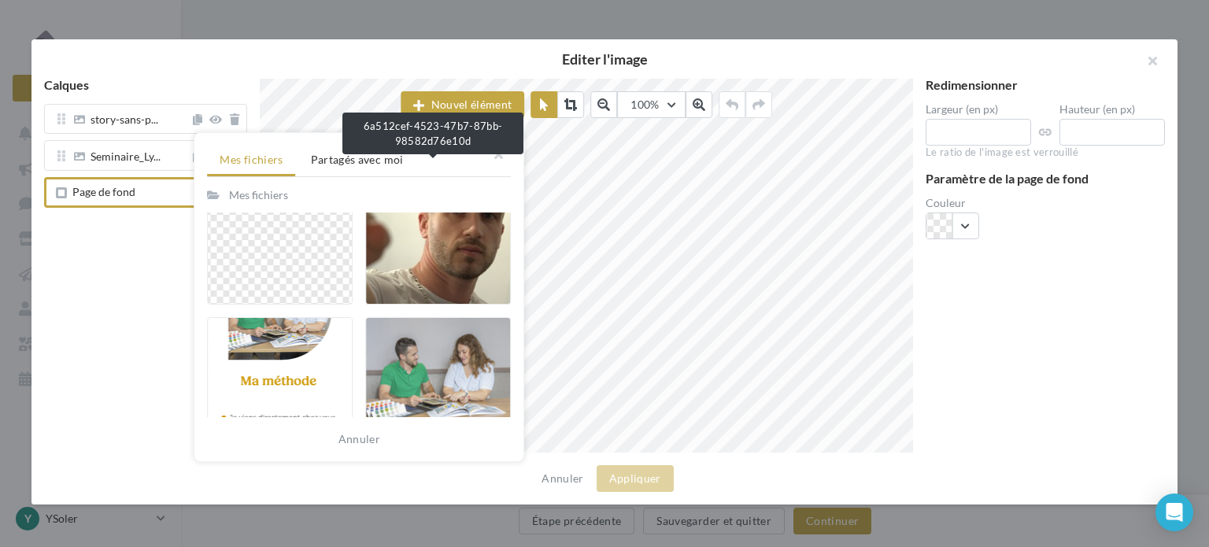 This screenshot has width=1209, height=547. What do you see at coordinates (1045, 153) in the screenshot?
I see `div: Le ratio de l'image est verrouillé` at bounding box center [1045, 153].